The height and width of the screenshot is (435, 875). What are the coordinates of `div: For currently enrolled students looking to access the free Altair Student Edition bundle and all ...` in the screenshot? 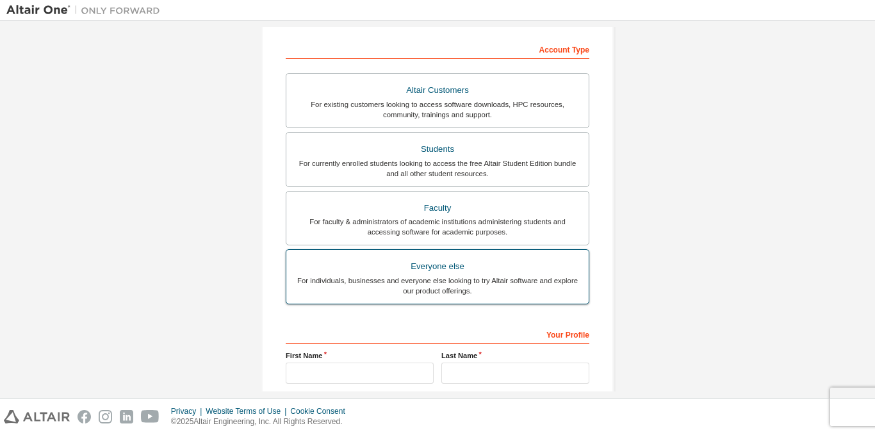 It's located at (438, 168).